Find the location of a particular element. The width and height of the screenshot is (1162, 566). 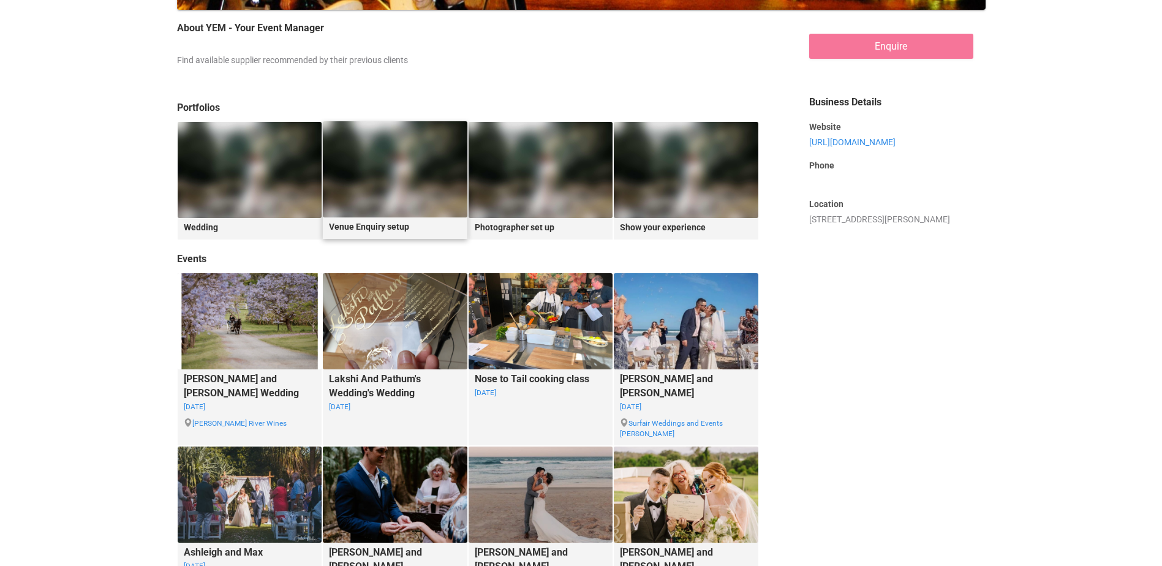

img: wedding_invitations_melbourne_gold_acrylic_park_hyatt_melbourne_tango_design.jpg is located at coordinates (395, 321).